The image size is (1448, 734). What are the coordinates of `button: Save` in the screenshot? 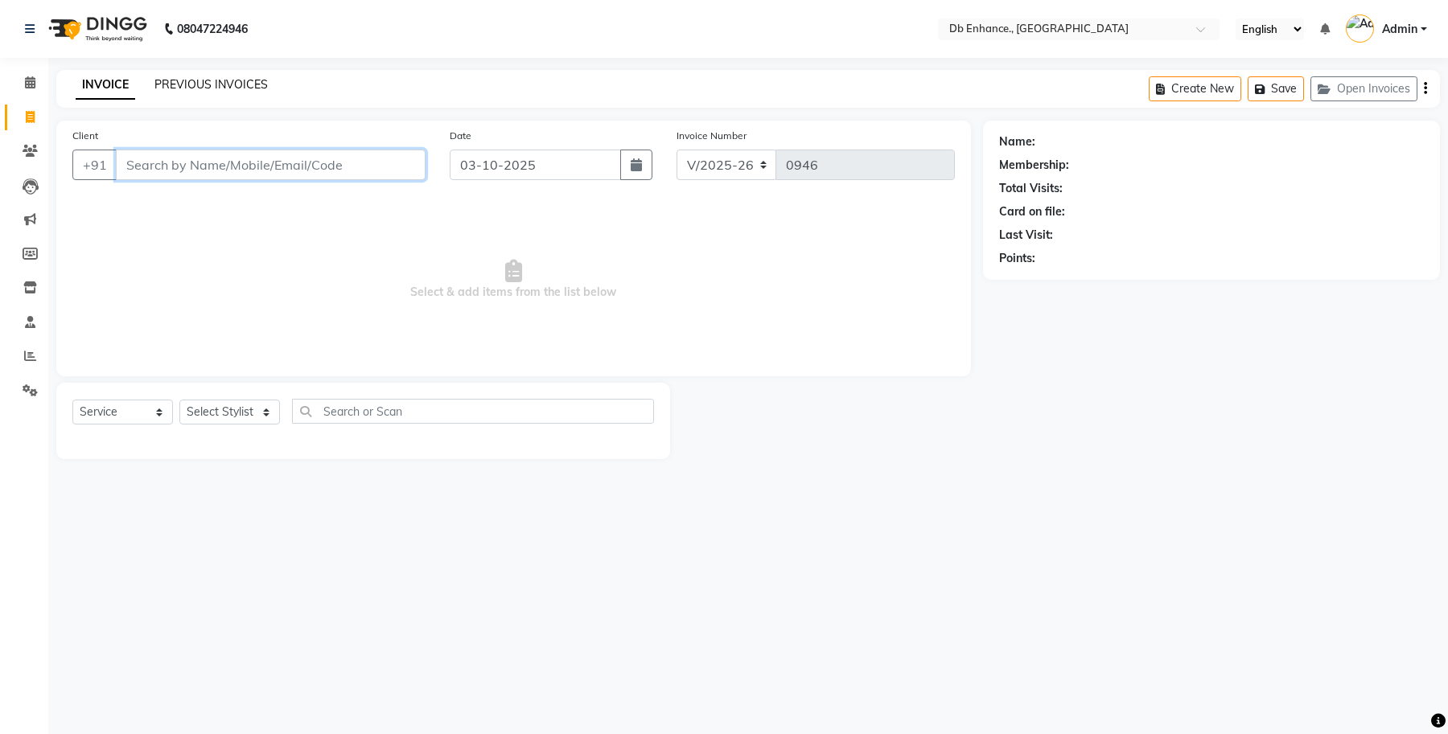 It's located at (1275, 88).